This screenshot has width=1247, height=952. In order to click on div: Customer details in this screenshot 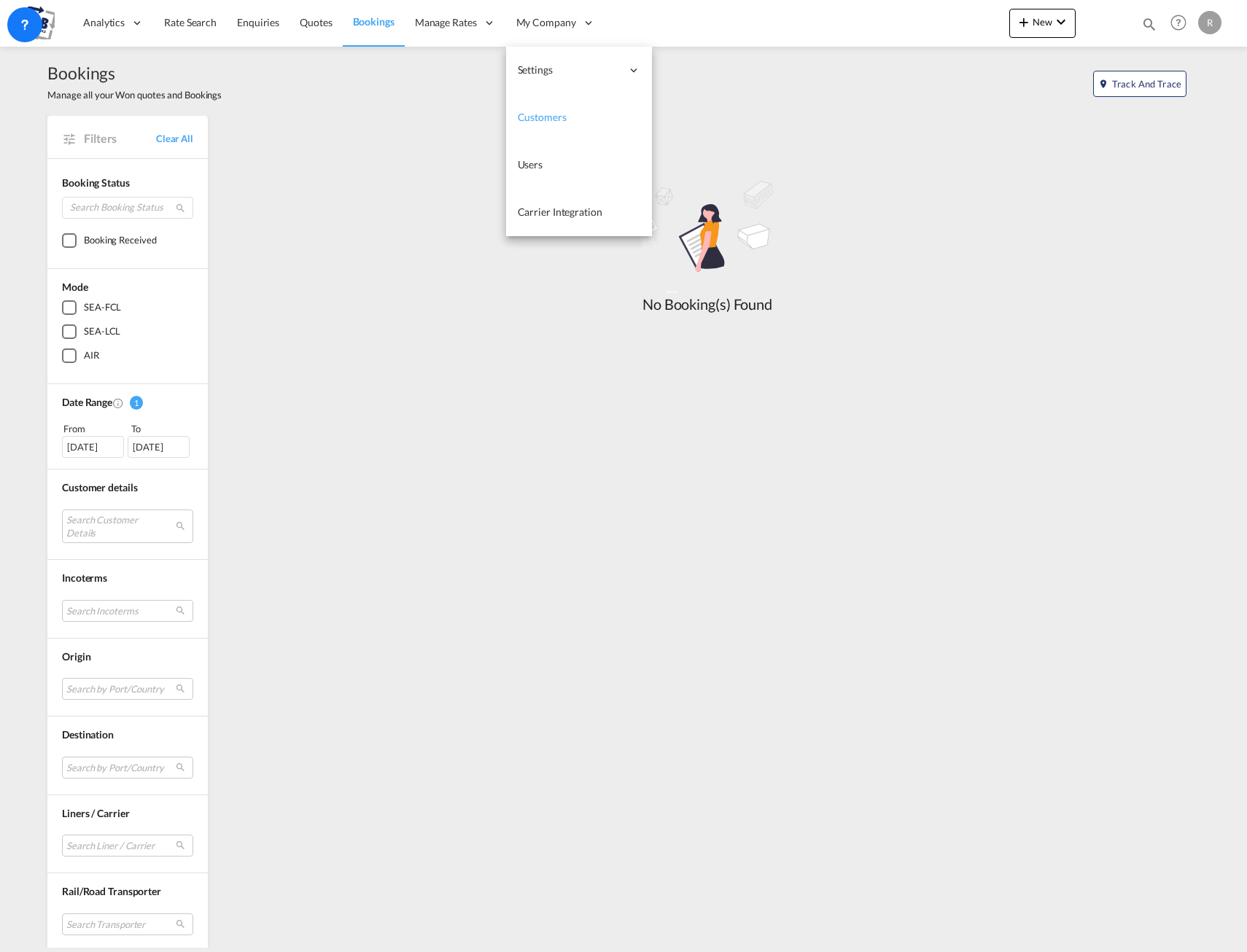, I will do `click(128, 488)`.